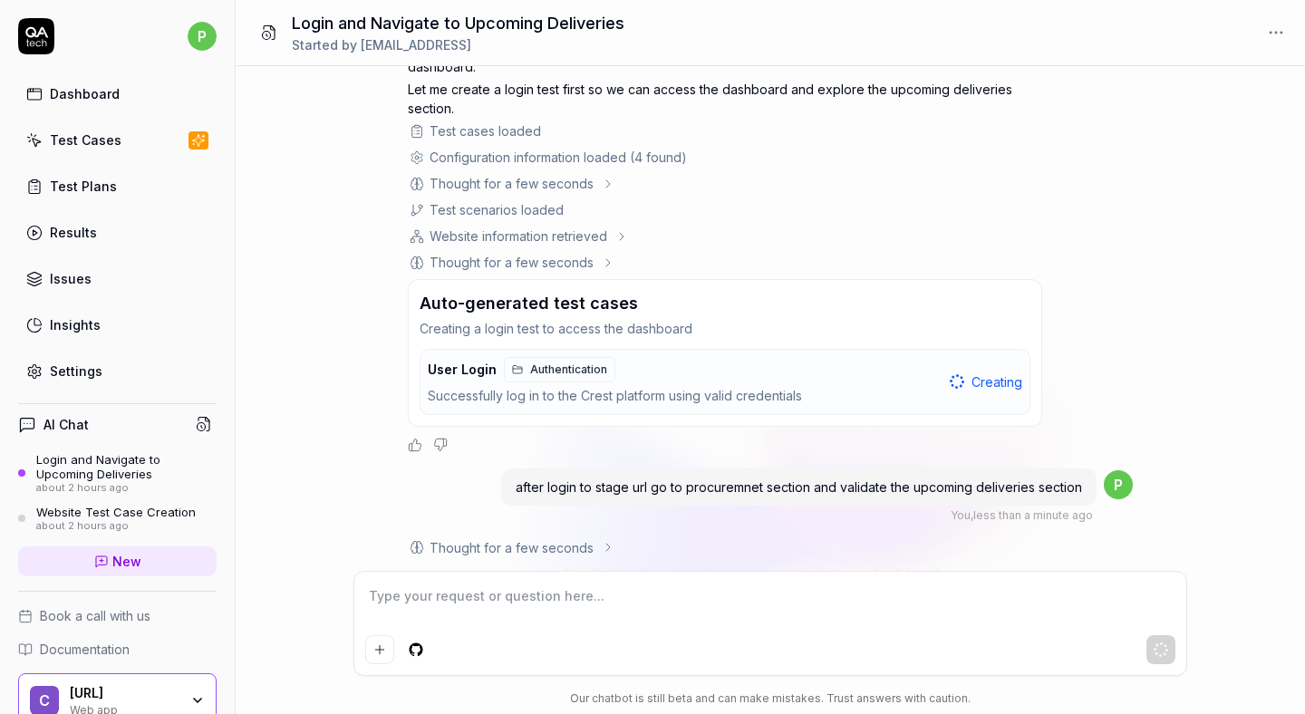 This screenshot has width=1305, height=714. What do you see at coordinates (95, 615) in the screenshot?
I see `span: Book a call with us` at bounding box center [95, 615].